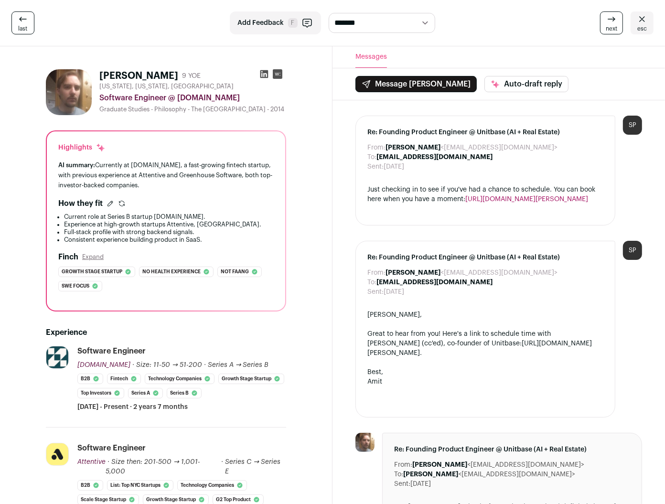  I want to click on div: 9 YOE, so click(191, 76).